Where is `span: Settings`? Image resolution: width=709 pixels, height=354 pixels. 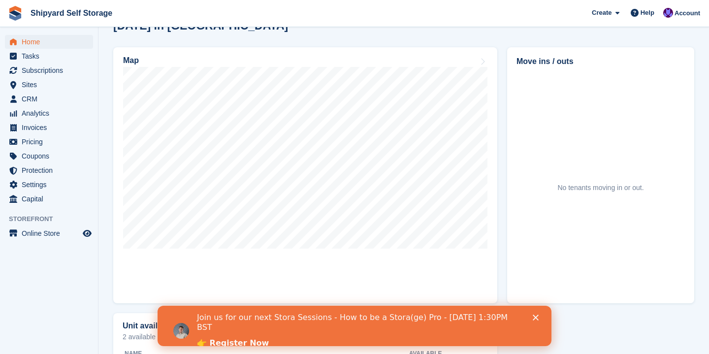
span: Settings is located at coordinates (51, 185).